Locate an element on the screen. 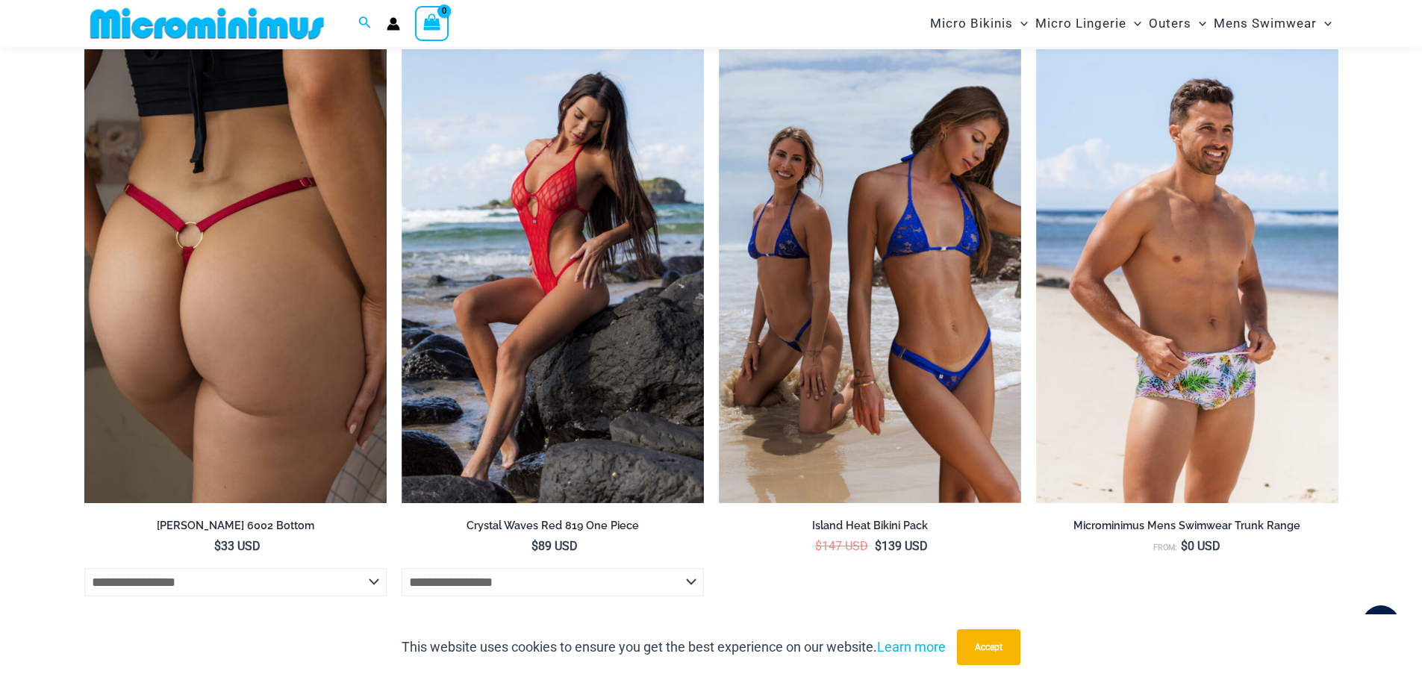  span: From: is located at coordinates (1166, 547).